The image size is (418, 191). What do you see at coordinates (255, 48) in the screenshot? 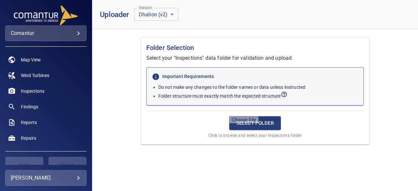
I see `h1: Folder Selection` at bounding box center [255, 48].